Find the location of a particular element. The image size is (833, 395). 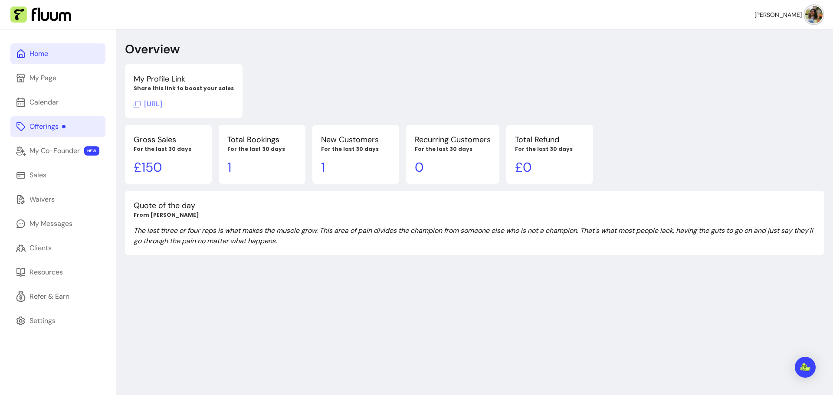

img: Fluum Logo is located at coordinates (41, 15).